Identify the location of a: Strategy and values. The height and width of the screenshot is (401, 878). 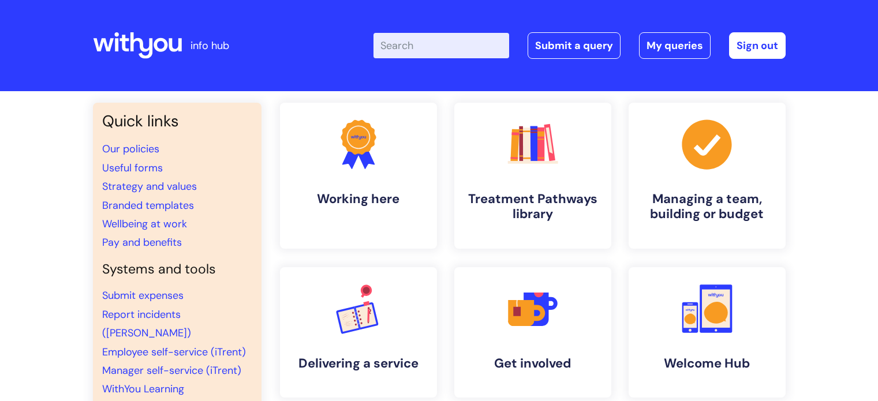
(150, 187).